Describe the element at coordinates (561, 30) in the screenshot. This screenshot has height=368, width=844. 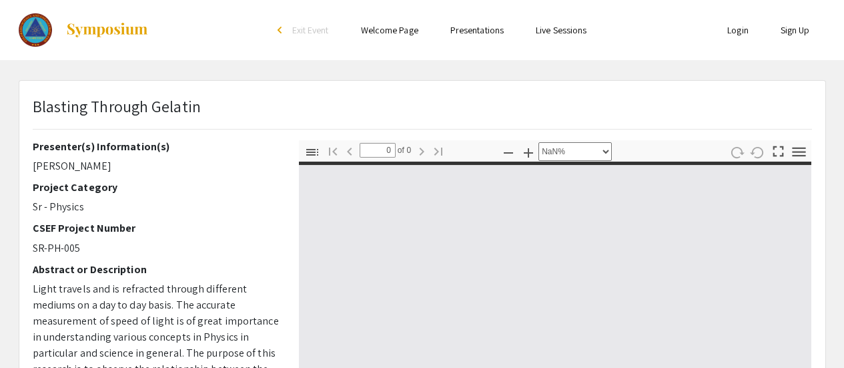
I see `a: Live Sessions` at that location.